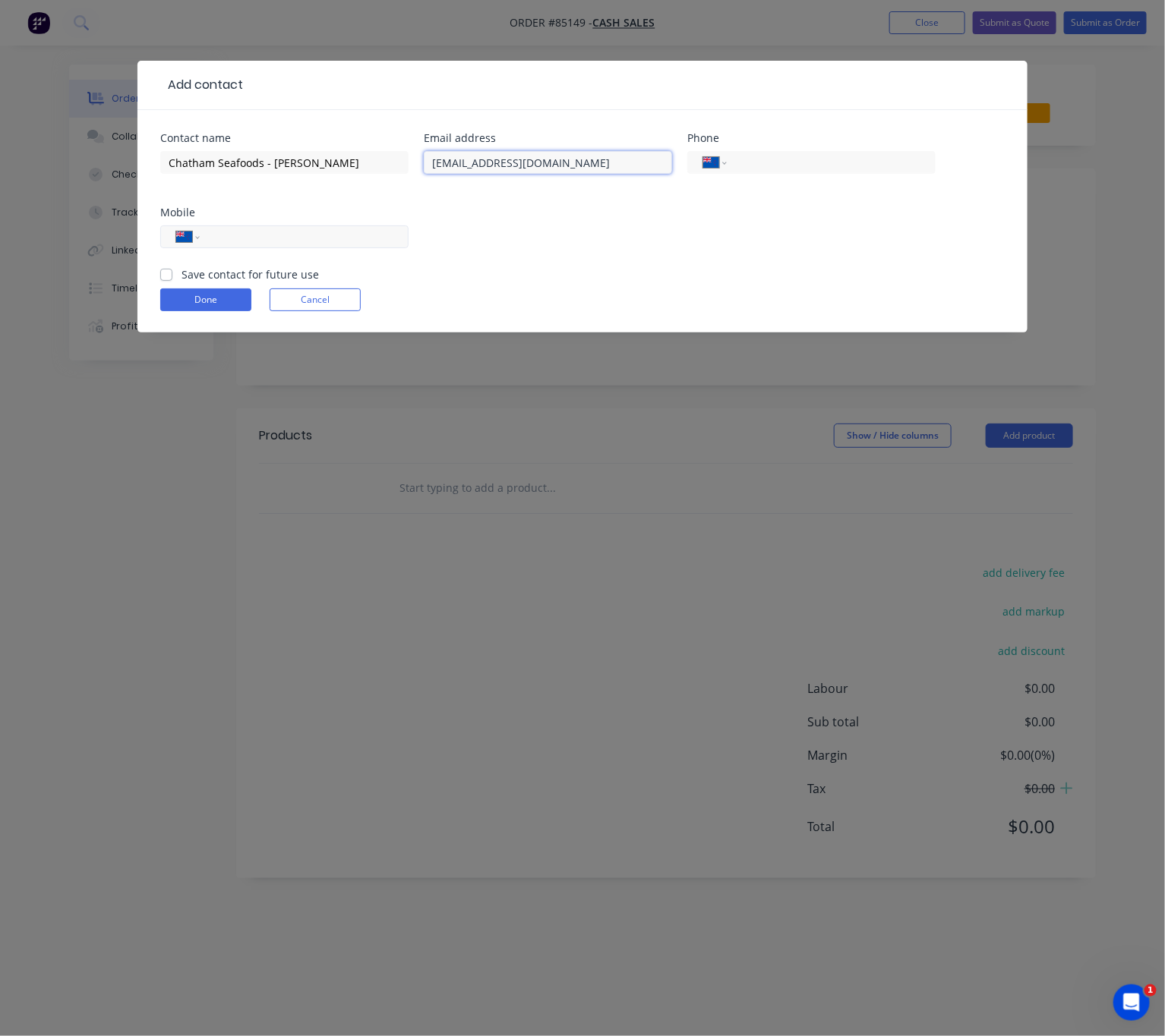  I want to click on div: Contact name, so click(284, 139).